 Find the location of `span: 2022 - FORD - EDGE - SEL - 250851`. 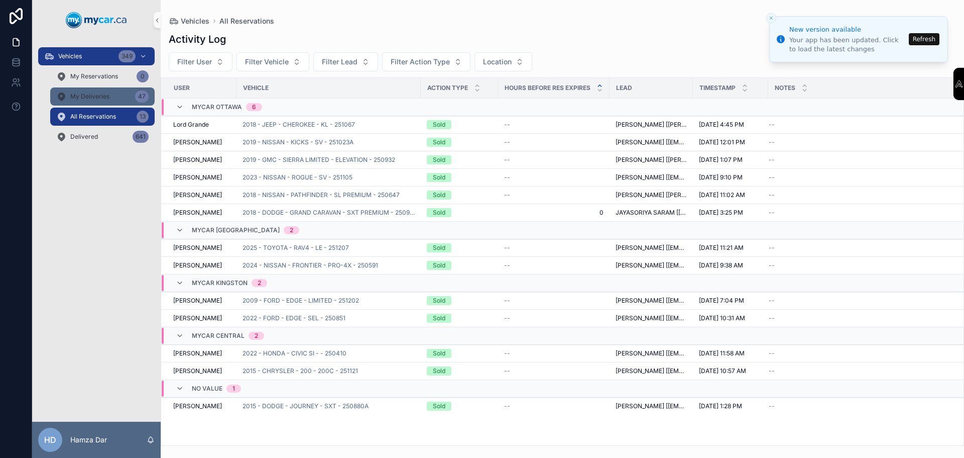

span: 2022 - FORD - EDGE - SEL - 250851 is located at coordinates (294, 318).